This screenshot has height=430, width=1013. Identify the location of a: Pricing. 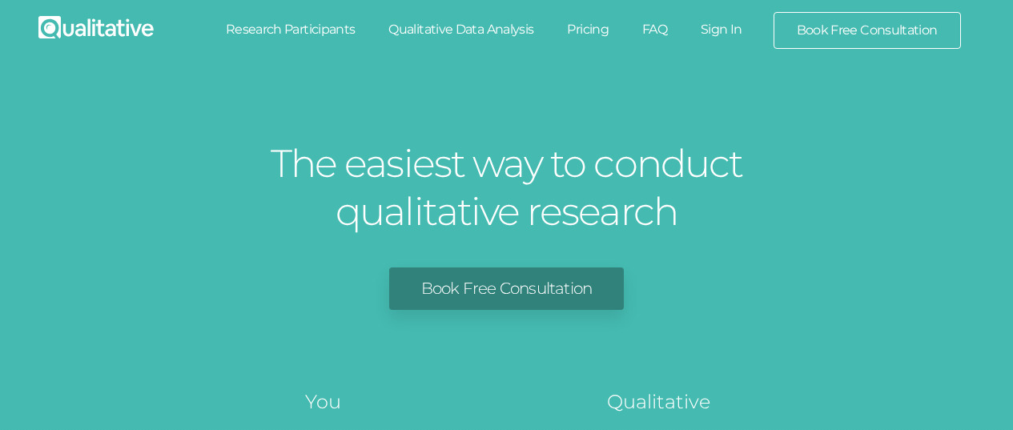
(588, 30).